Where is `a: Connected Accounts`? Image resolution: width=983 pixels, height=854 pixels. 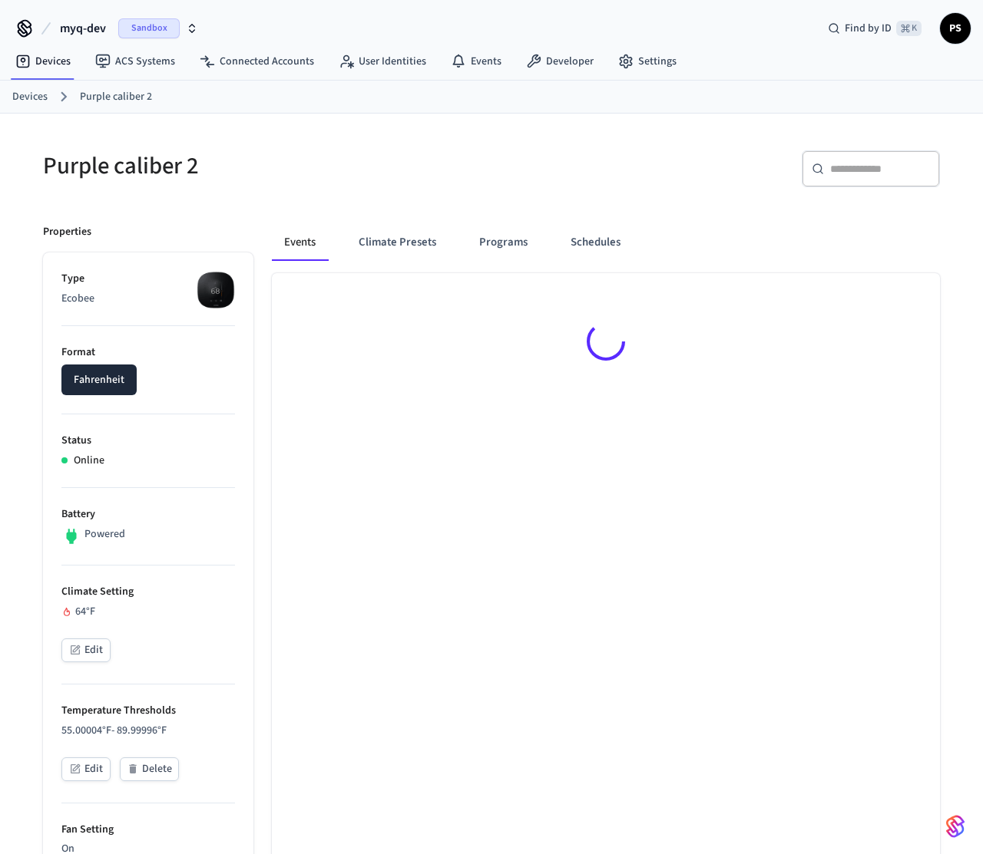 a: Connected Accounts is located at coordinates (256, 61).